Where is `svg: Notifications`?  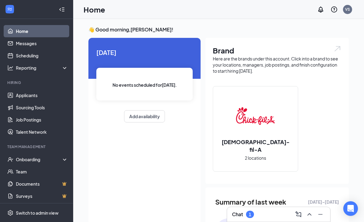 svg: Notifications is located at coordinates (321, 9).